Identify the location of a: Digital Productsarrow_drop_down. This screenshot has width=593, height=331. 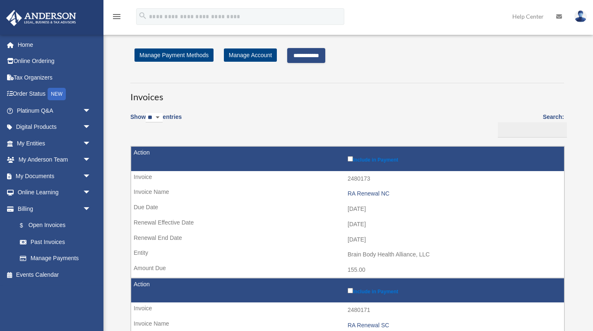
(55, 127).